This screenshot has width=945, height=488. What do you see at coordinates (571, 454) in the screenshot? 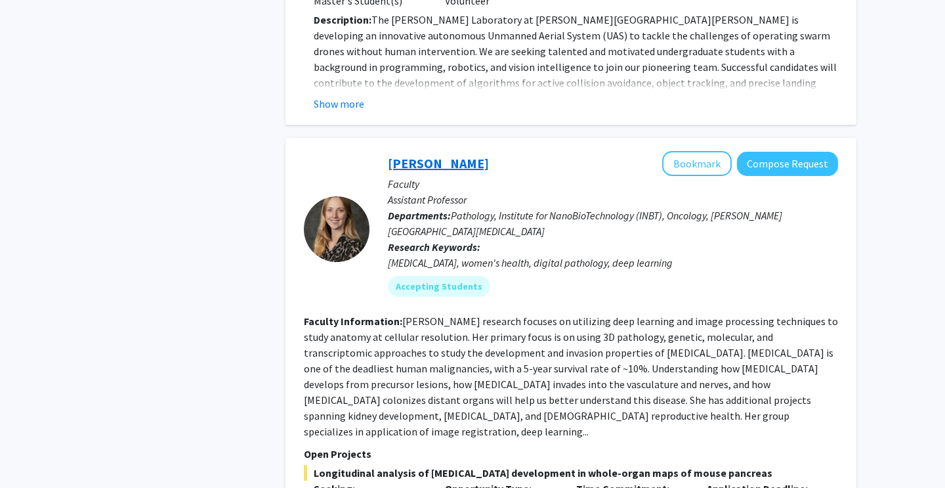
I see `p: Open Projects` at bounding box center [571, 454].